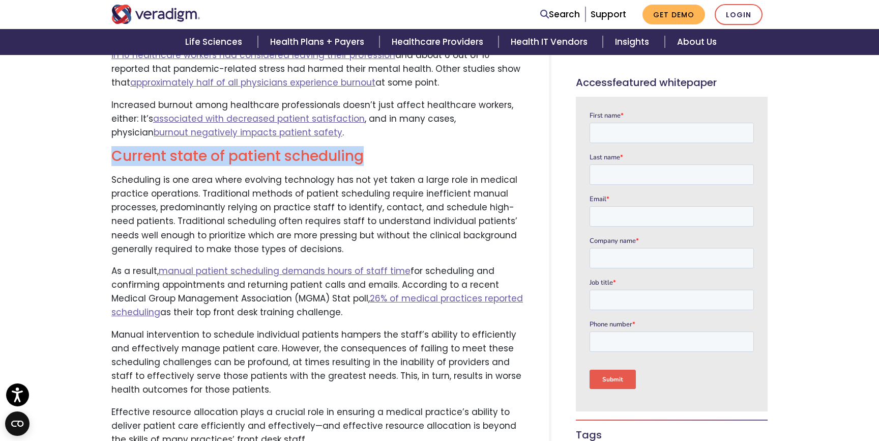 The image size is (879, 441). Describe the element at coordinates (697, 42) in the screenshot. I see `a: About Us` at that location.